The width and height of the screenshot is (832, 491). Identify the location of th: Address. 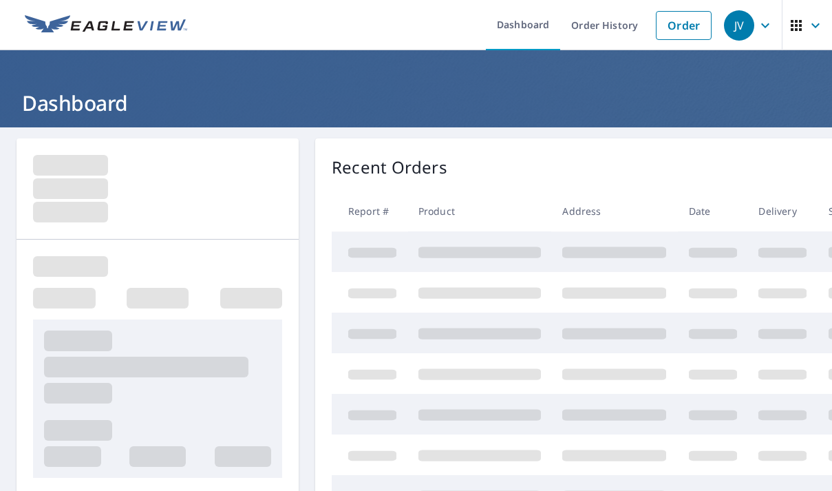
(614, 211).